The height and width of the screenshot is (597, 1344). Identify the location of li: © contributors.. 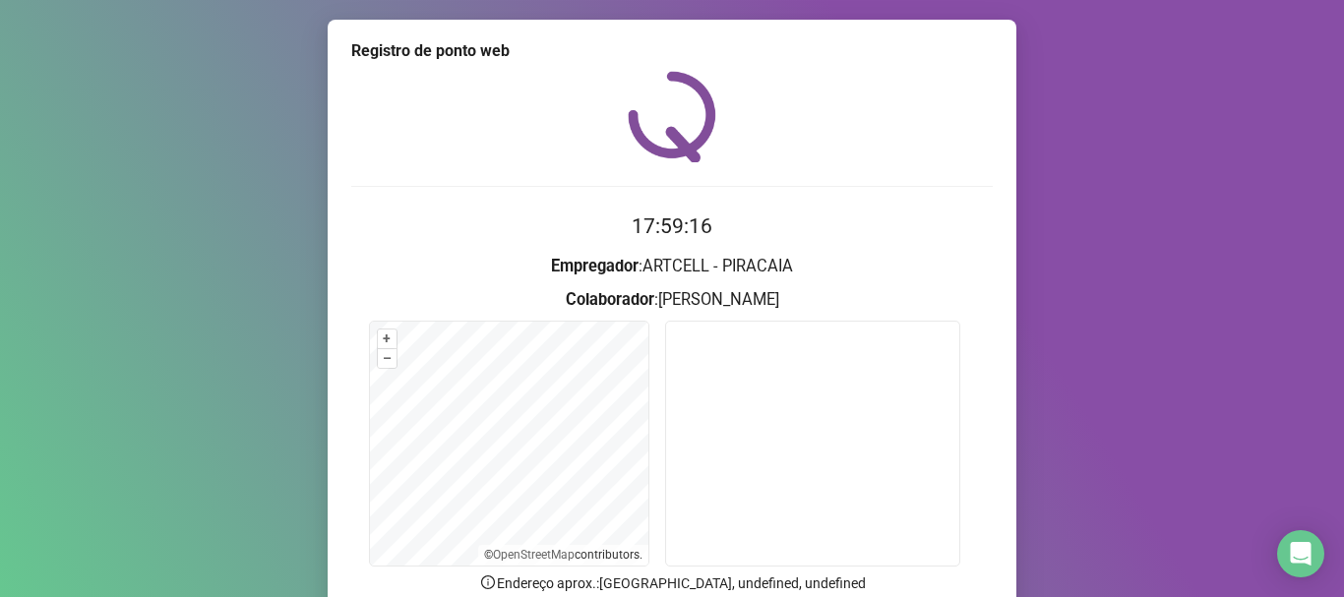
(563, 555).